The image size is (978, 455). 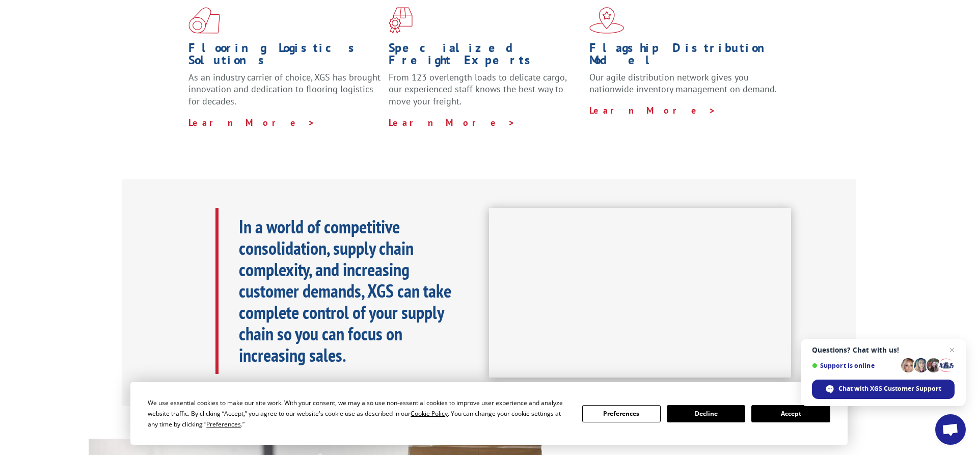 I want to click on span: Cookie Policy, so click(x=429, y=413).